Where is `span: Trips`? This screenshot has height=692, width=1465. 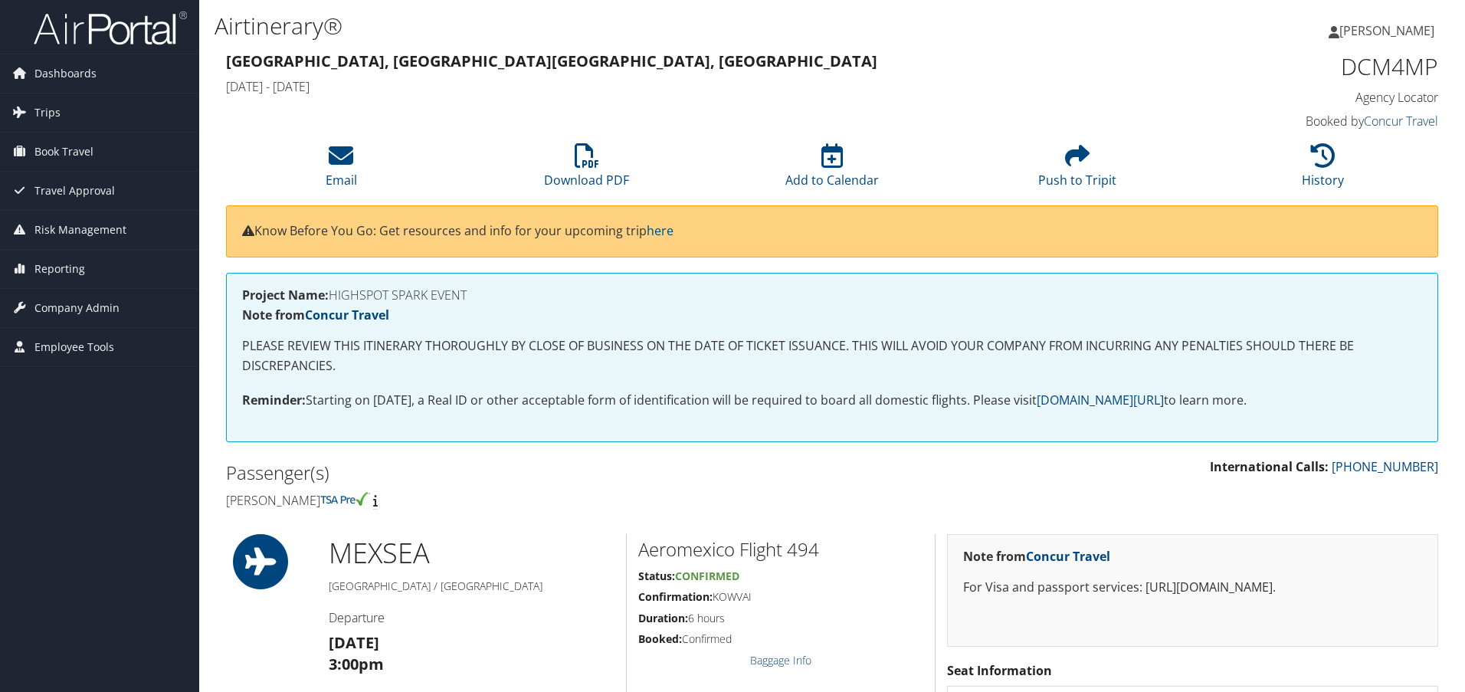
span: Trips is located at coordinates (48, 113).